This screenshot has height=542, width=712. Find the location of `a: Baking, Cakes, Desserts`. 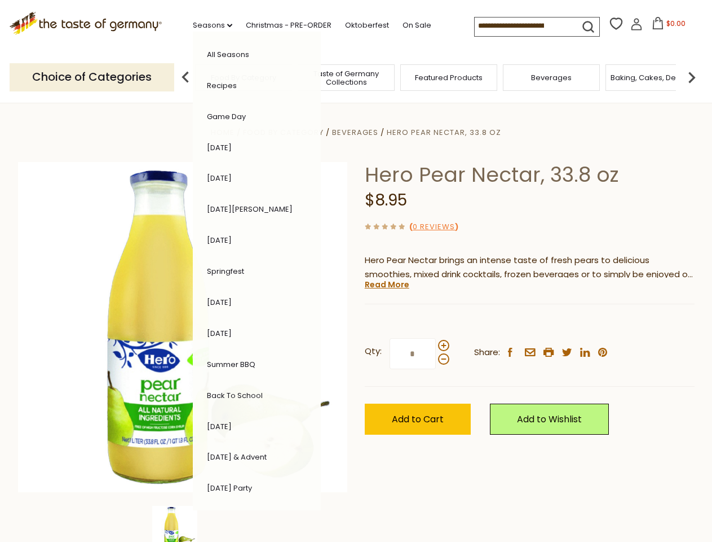

a: Baking, Cakes, Desserts is located at coordinates (654, 77).